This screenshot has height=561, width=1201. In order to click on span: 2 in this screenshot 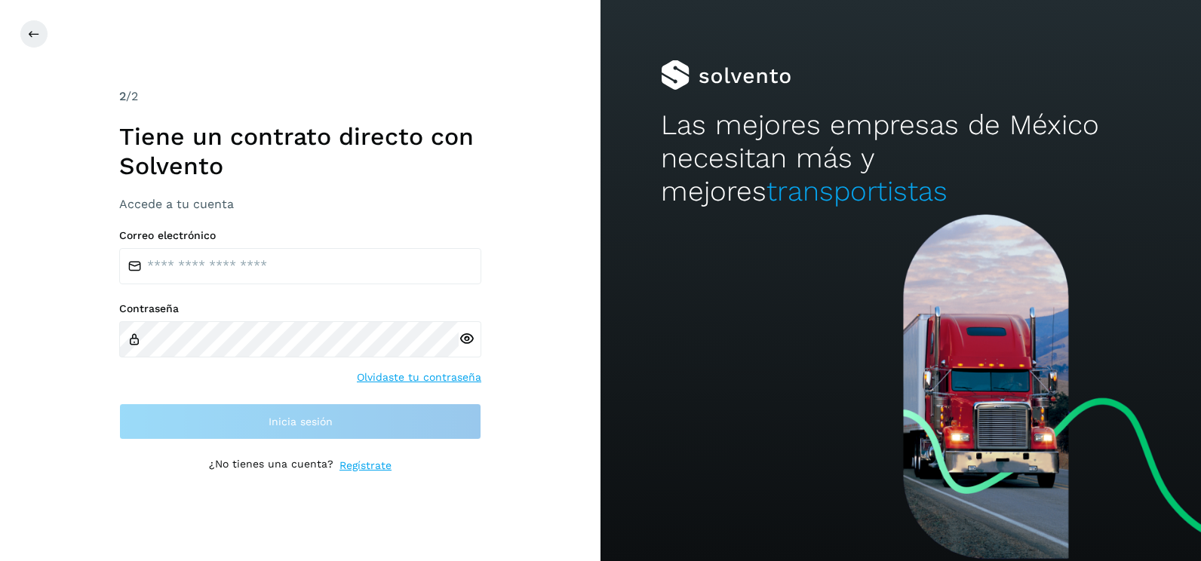, I will do `click(122, 96)`.